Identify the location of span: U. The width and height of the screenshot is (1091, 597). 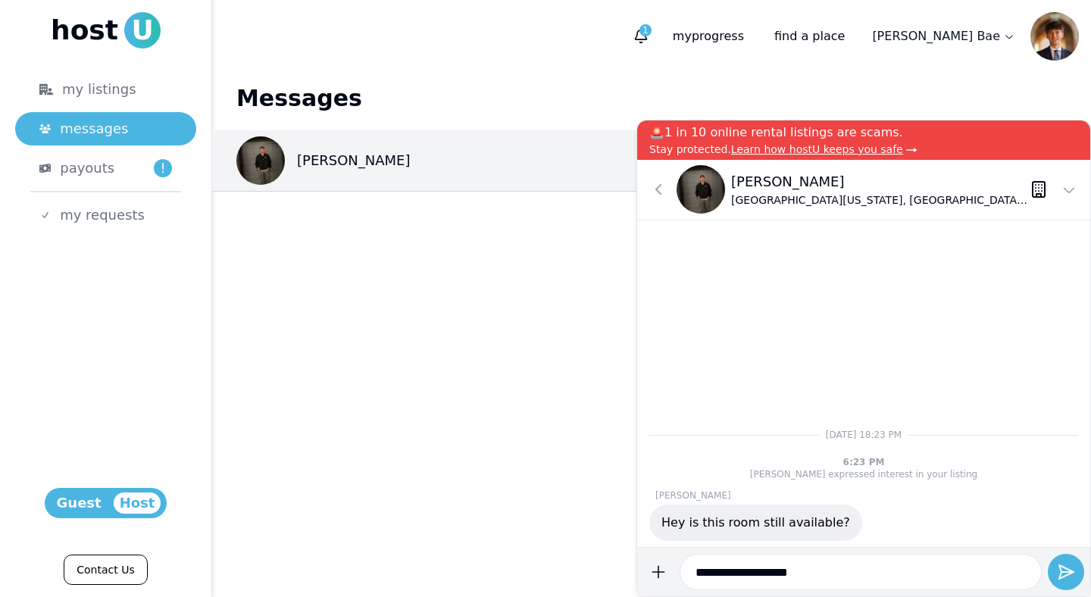
(142, 30).